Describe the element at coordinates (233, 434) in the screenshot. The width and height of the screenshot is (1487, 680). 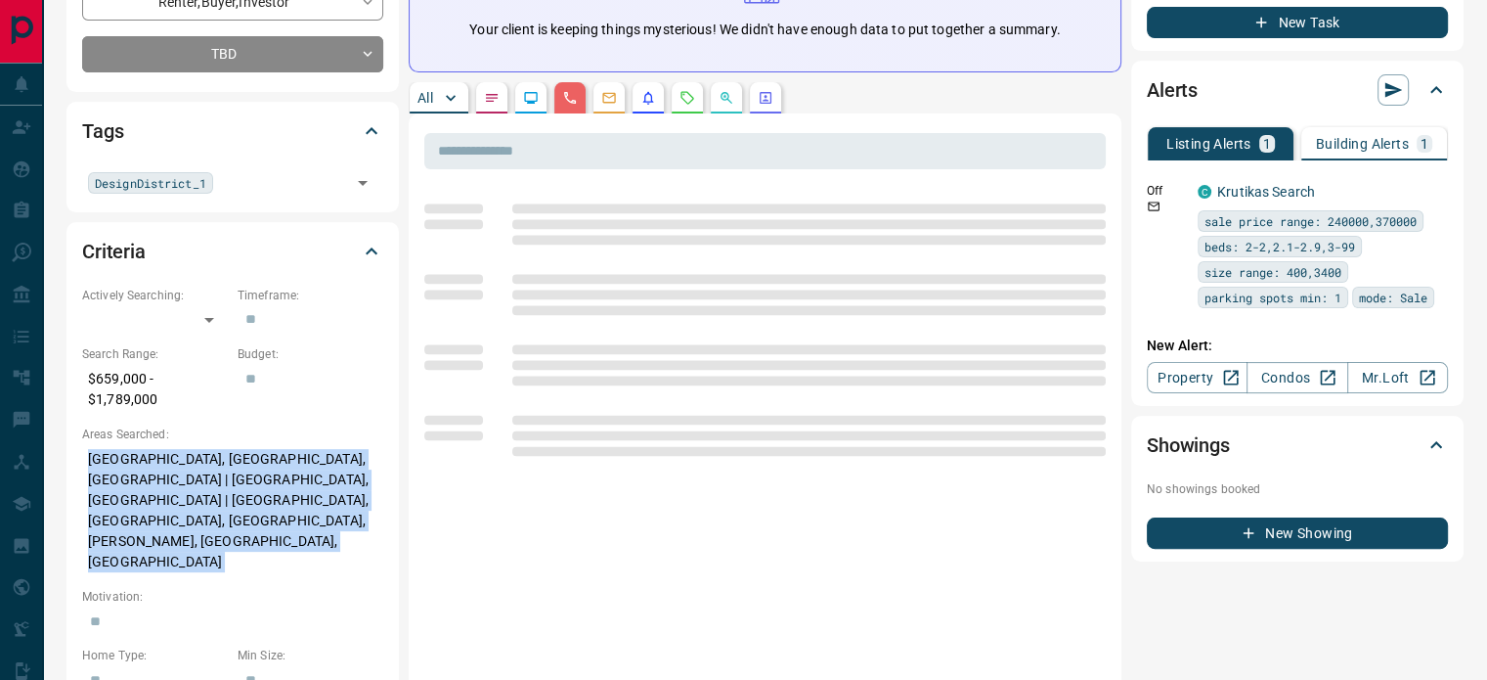
I see `p: Areas Searched:` at that location.